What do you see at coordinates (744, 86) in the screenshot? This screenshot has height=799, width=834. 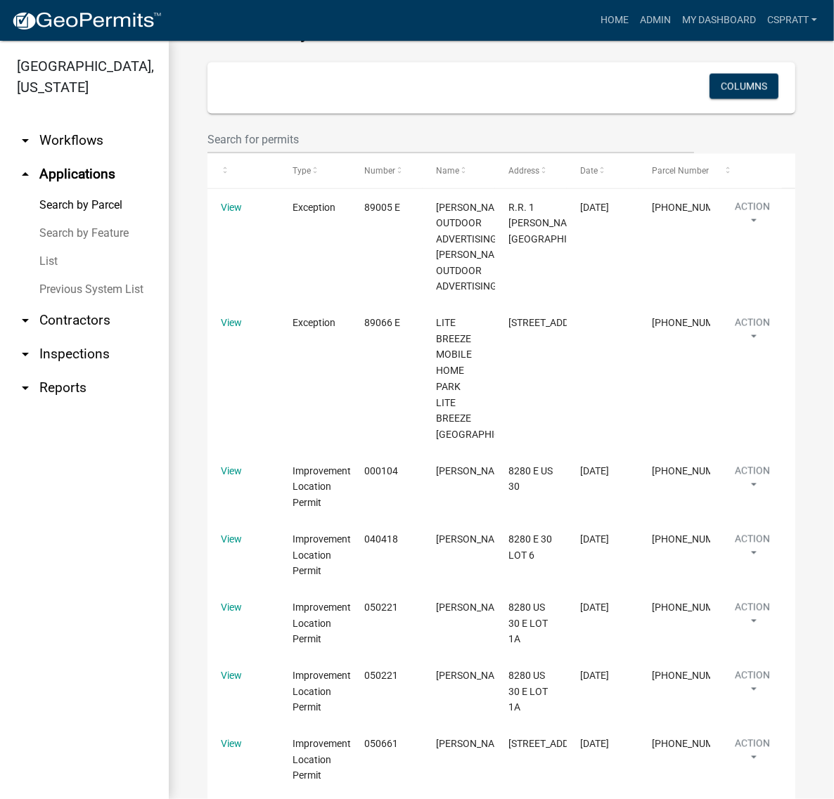 I see `button: Columns` at bounding box center [744, 86].